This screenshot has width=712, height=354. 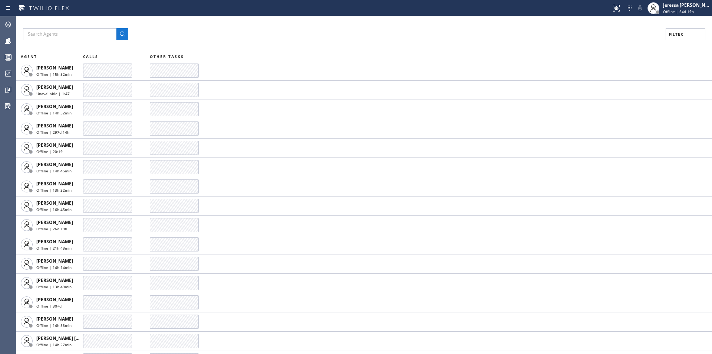 I want to click on span: Filter, so click(x=676, y=34).